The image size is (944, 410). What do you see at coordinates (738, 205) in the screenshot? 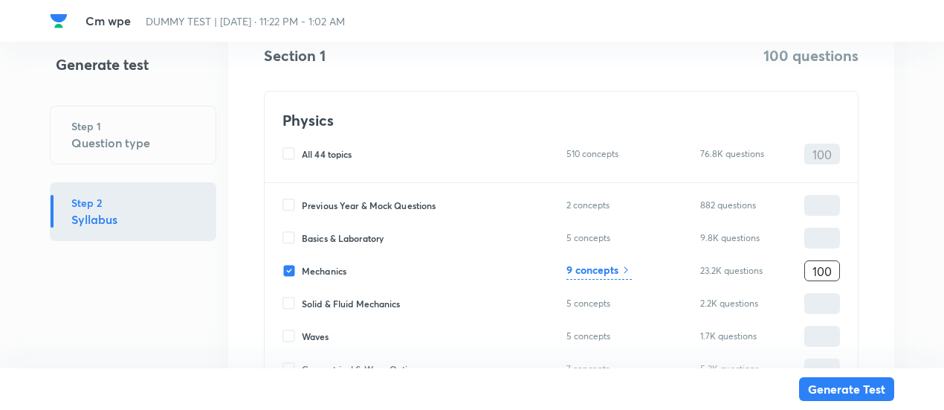
I see `p: 882 questions` at bounding box center [738, 205].